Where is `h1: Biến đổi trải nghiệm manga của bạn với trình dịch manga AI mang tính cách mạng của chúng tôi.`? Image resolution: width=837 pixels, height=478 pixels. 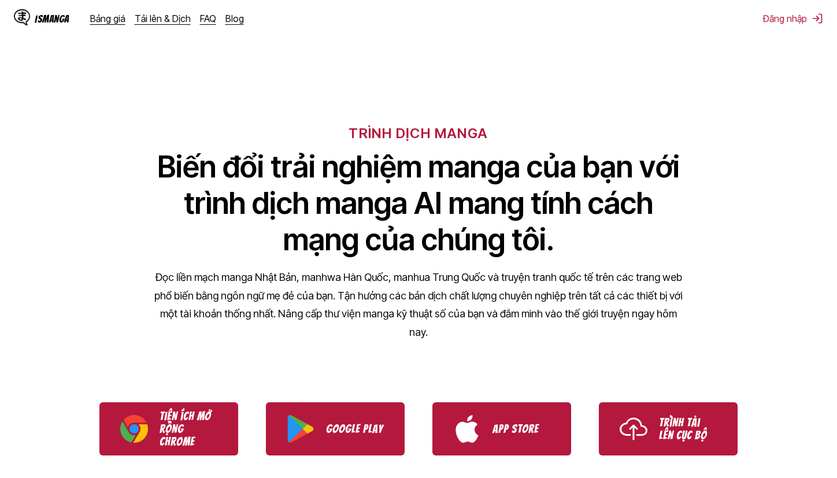 h1: Biến đổi trải nghiệm manga của bạn với trình dịch manga AI mang tính cách mạng của chúng tôi. is located at coordinates (418, 203).